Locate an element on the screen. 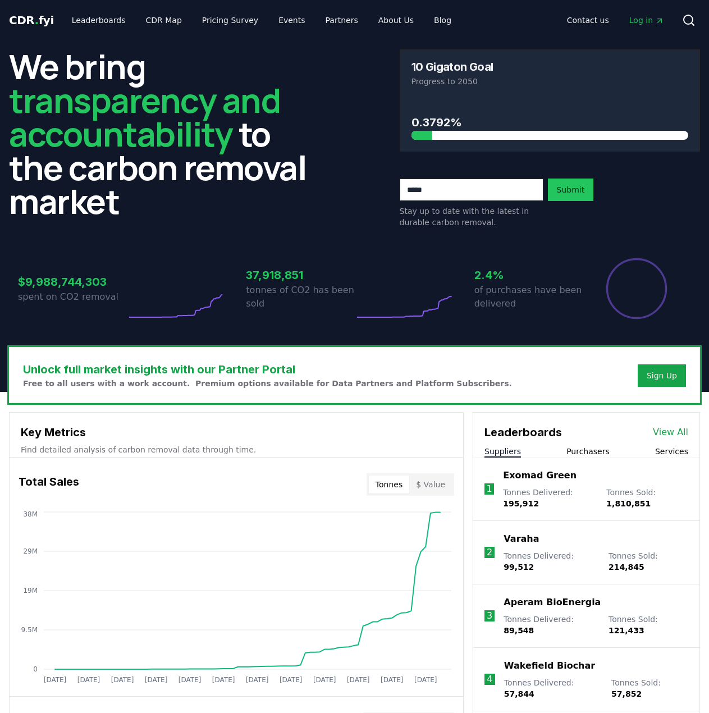  p: spent on CO2 removal is located at coordinates (72, 297).